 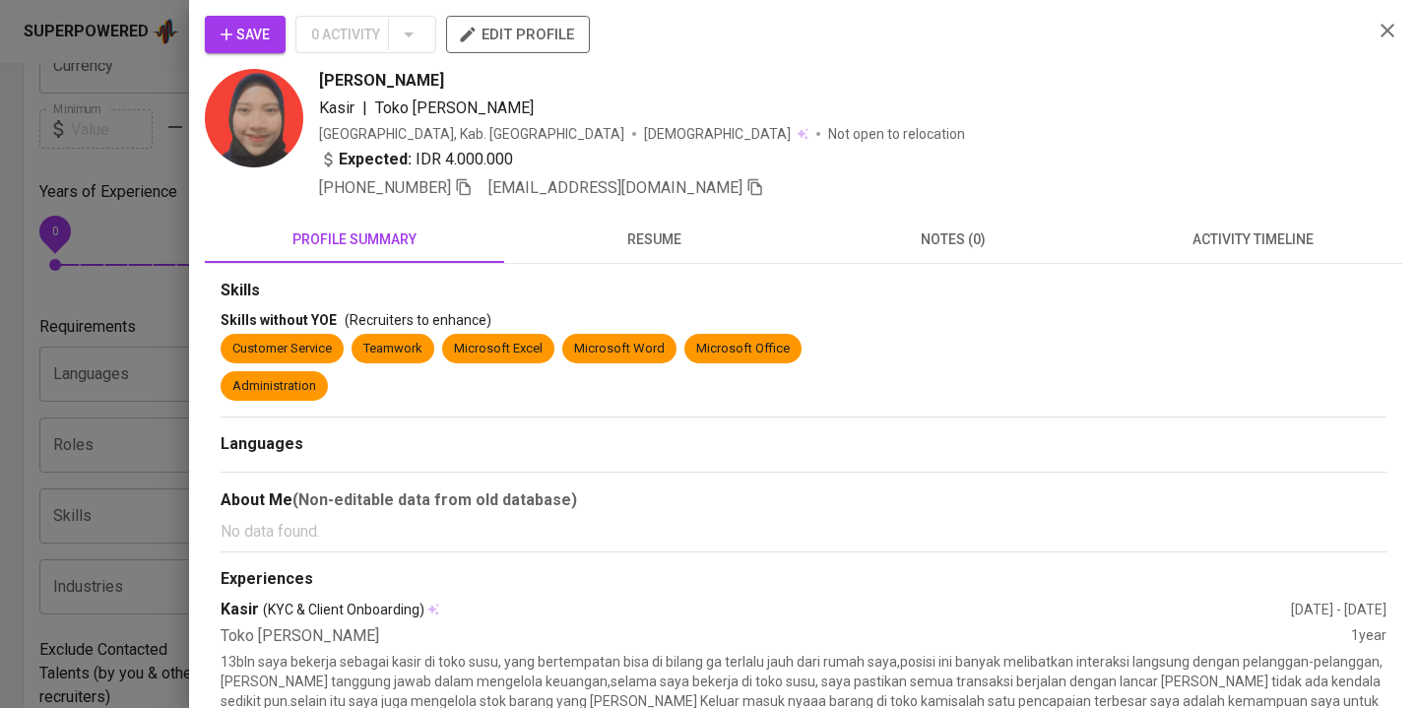 I want to click on div: 1 year, so click(x=1369, y=636).